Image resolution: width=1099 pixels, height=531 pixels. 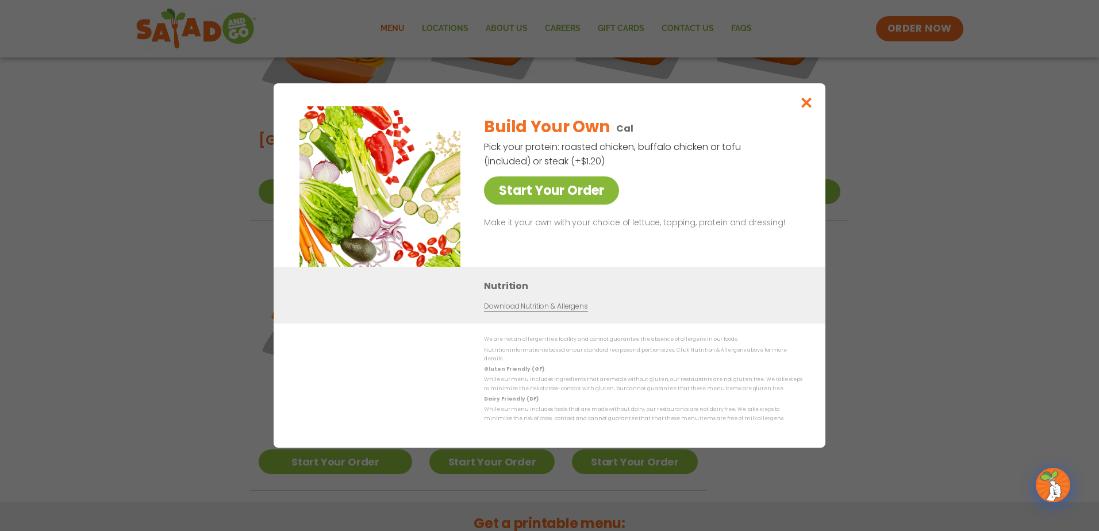 I want to click on p: While our menu includes ingredients that are made without gluten, our restaurants are not gluten ..., so click(x=643, y=384).